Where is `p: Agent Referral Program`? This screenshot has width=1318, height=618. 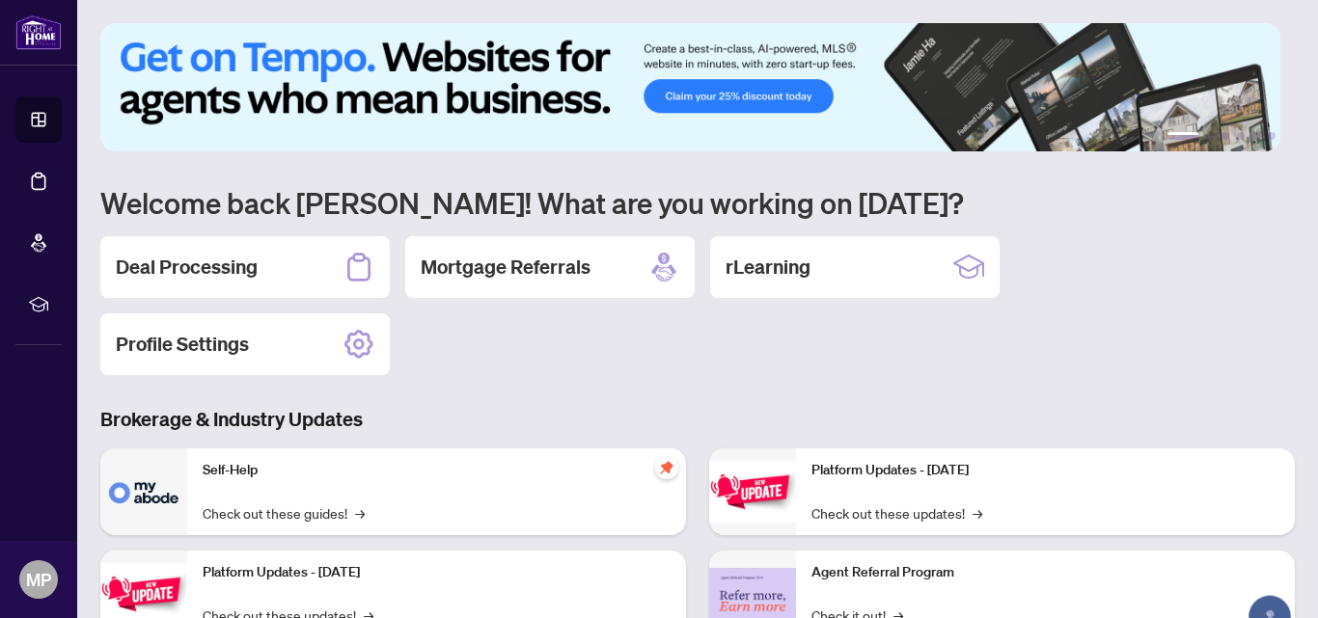
p: Agent Referral Program is located at coordinates (1045, 573).